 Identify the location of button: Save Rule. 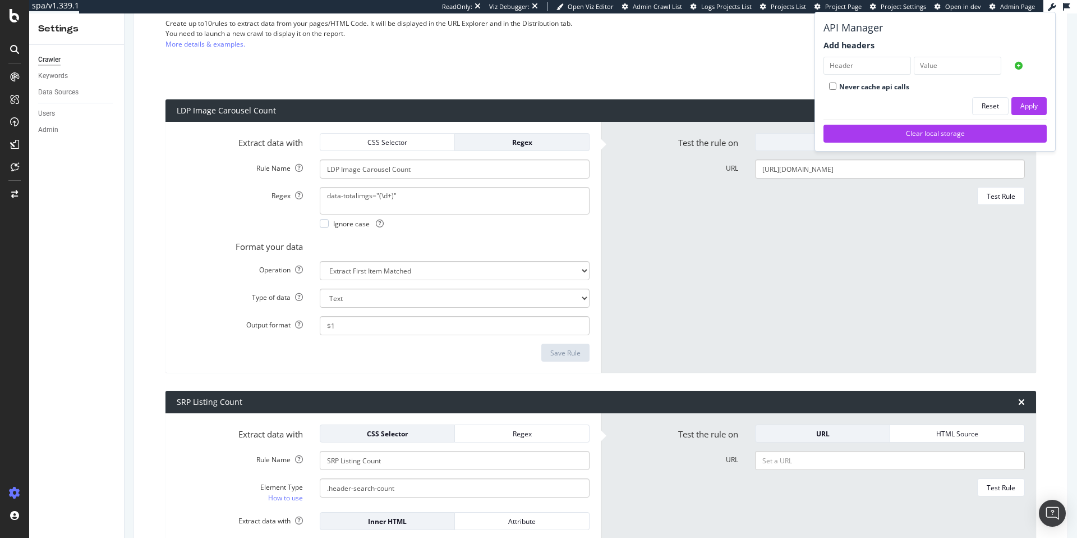
(566, 352).